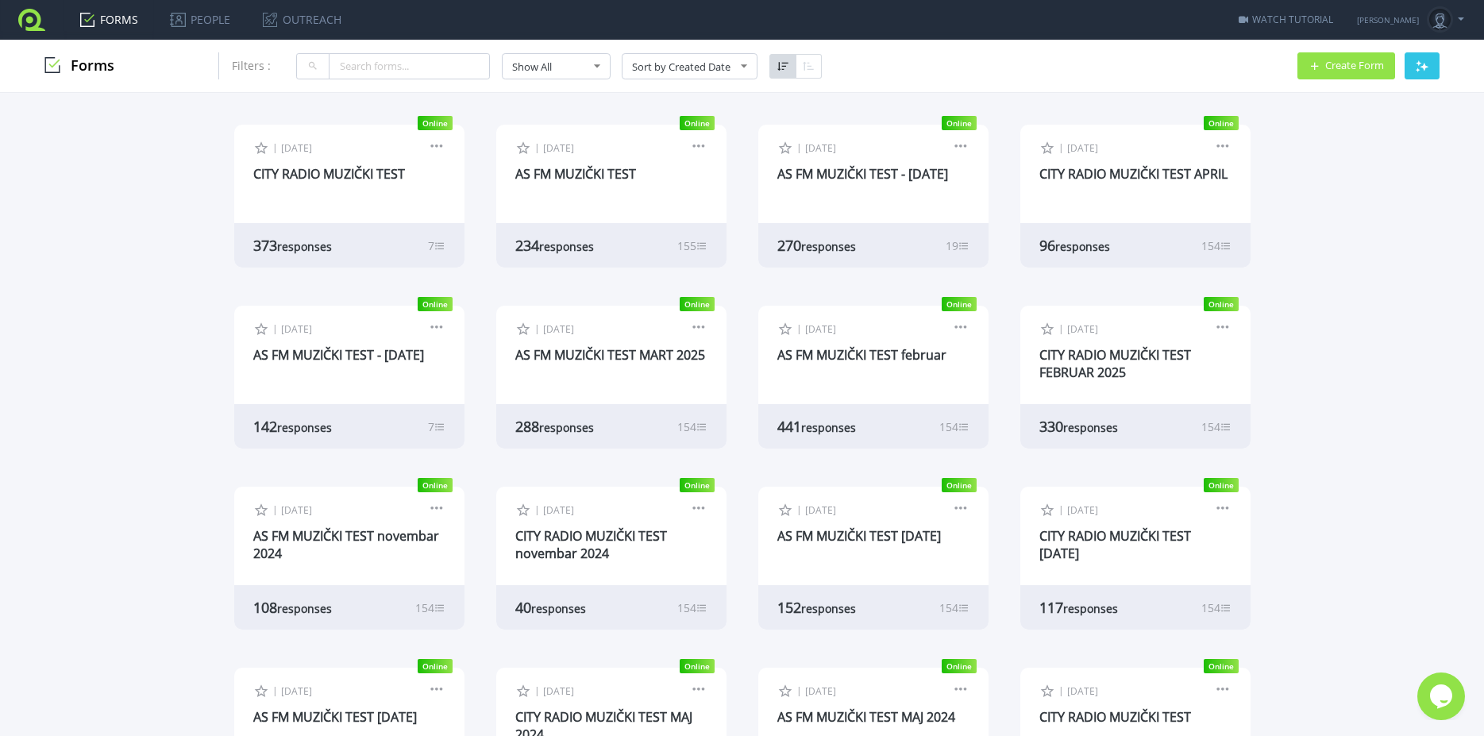 The height and width of the screenshot is (736, 1484). What do you see at coordinates (610, 355) in the screenshot?
I see `a: AS FM MUZIČKI TEST MART 2025` at bounding box center [610, 355].